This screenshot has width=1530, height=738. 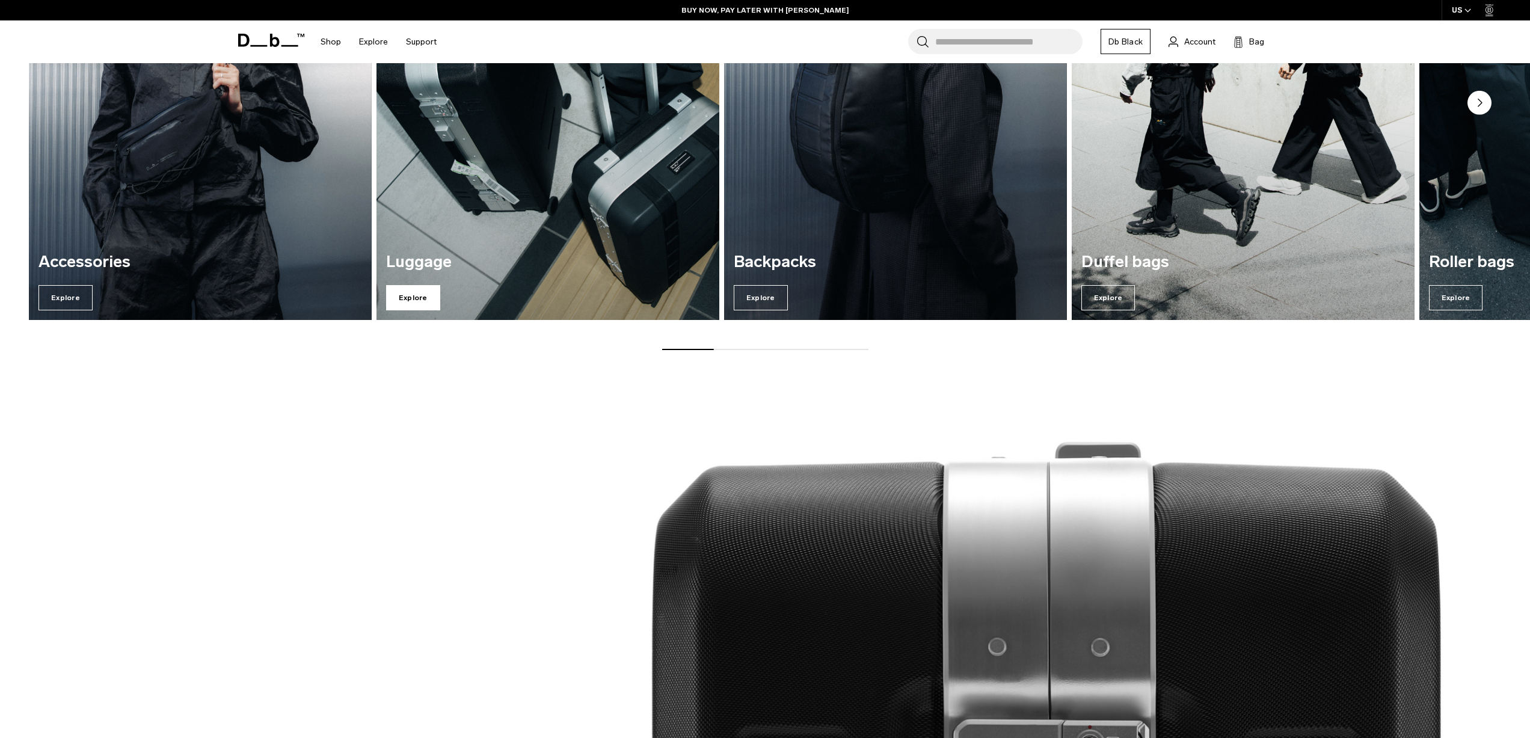 What do you see at coordinates (1125, 41) in the screenshot?
I see `a: Db Black` at bounding box center [1125, 41].